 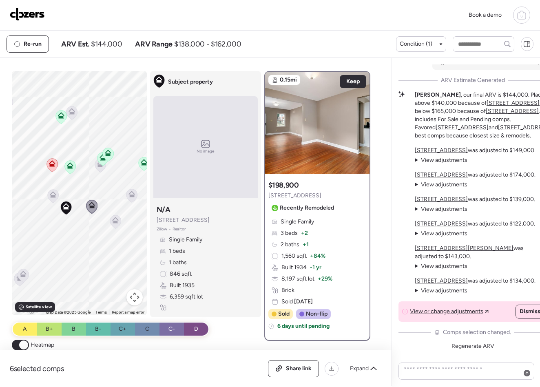 I want to click on span: + 2, so click(x=304, y=233).